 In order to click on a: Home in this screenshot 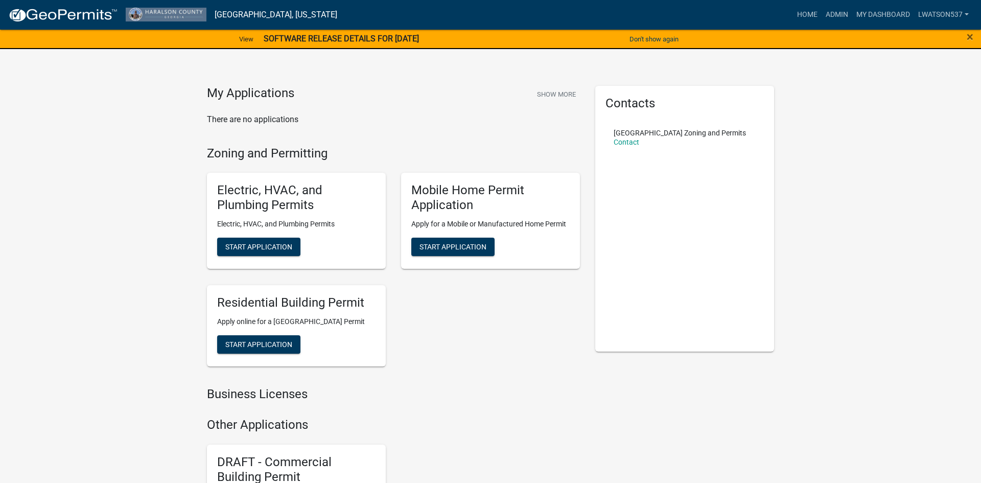, I will do `click(807, 15)`.